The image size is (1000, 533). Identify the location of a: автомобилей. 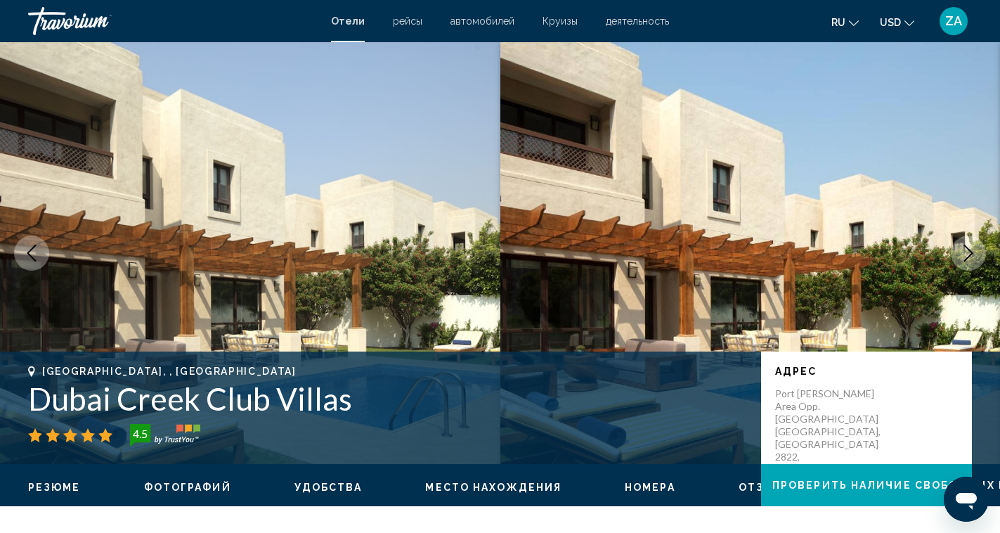
(482, 21).